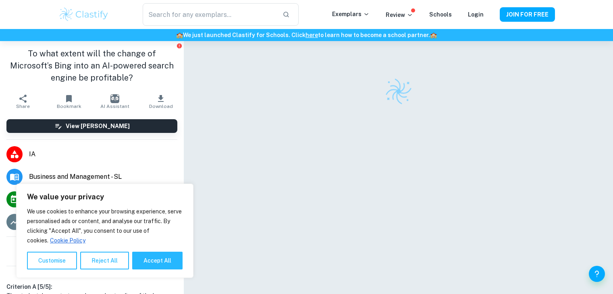 The image size is (613, 294). Describe the element at coordinates (105, 197) in the screenshot. I see `p: We value your privacy` at that location.